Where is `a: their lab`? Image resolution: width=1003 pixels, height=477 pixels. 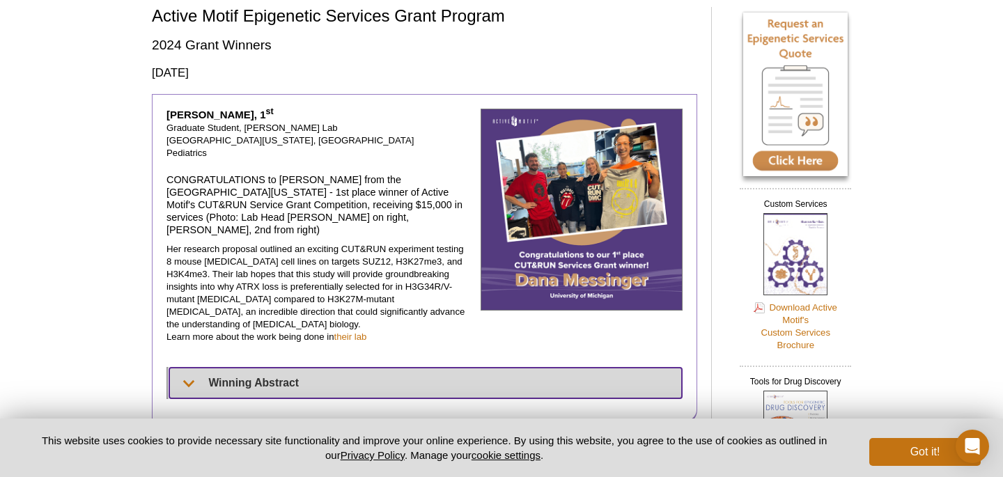 a: their lab is located at coordinates (350, 336).